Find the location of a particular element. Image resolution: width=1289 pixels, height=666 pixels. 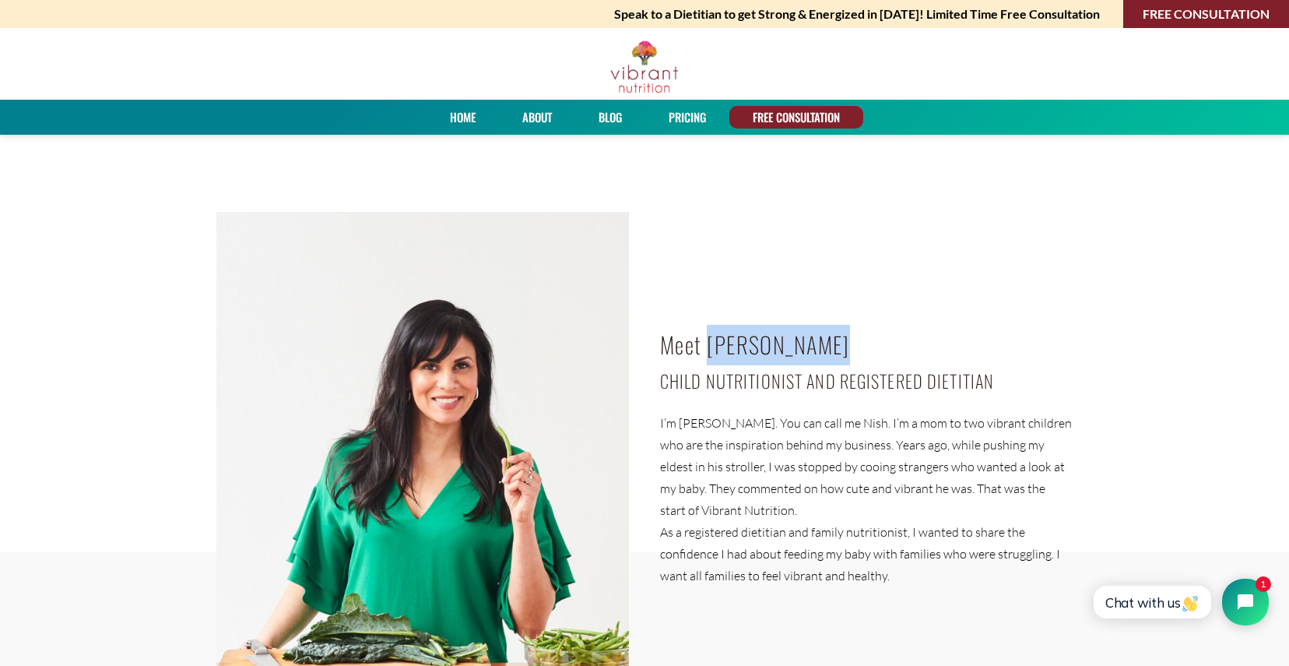

a: FREE CONSULTATION is located at coordinates (796, 117).